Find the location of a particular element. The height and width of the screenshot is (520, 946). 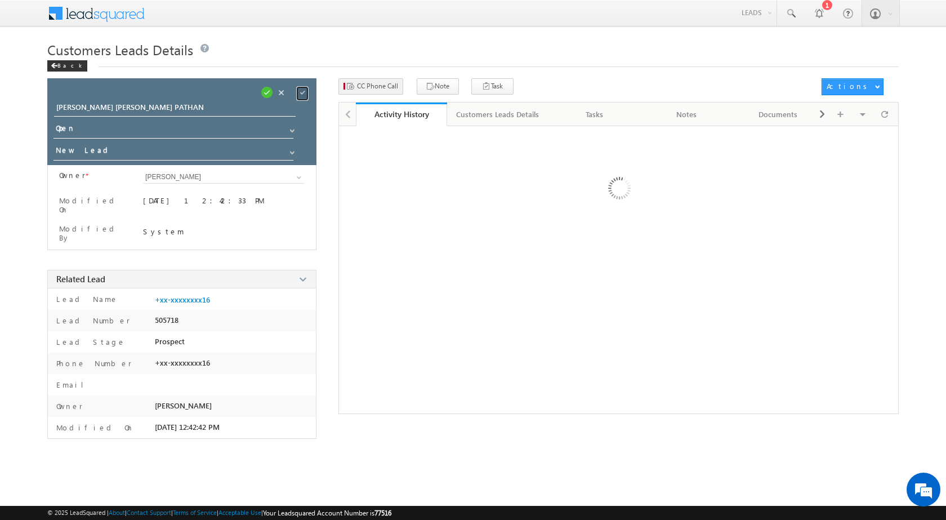

img: Loading ... is located at coordinates (618, 190).